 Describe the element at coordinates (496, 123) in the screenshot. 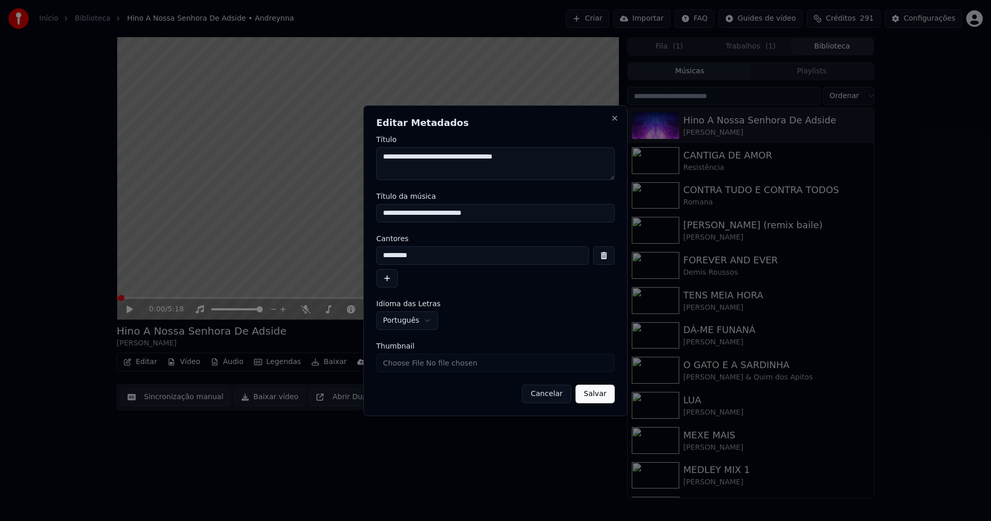

I see `h2: Editar Metadados` at that location.